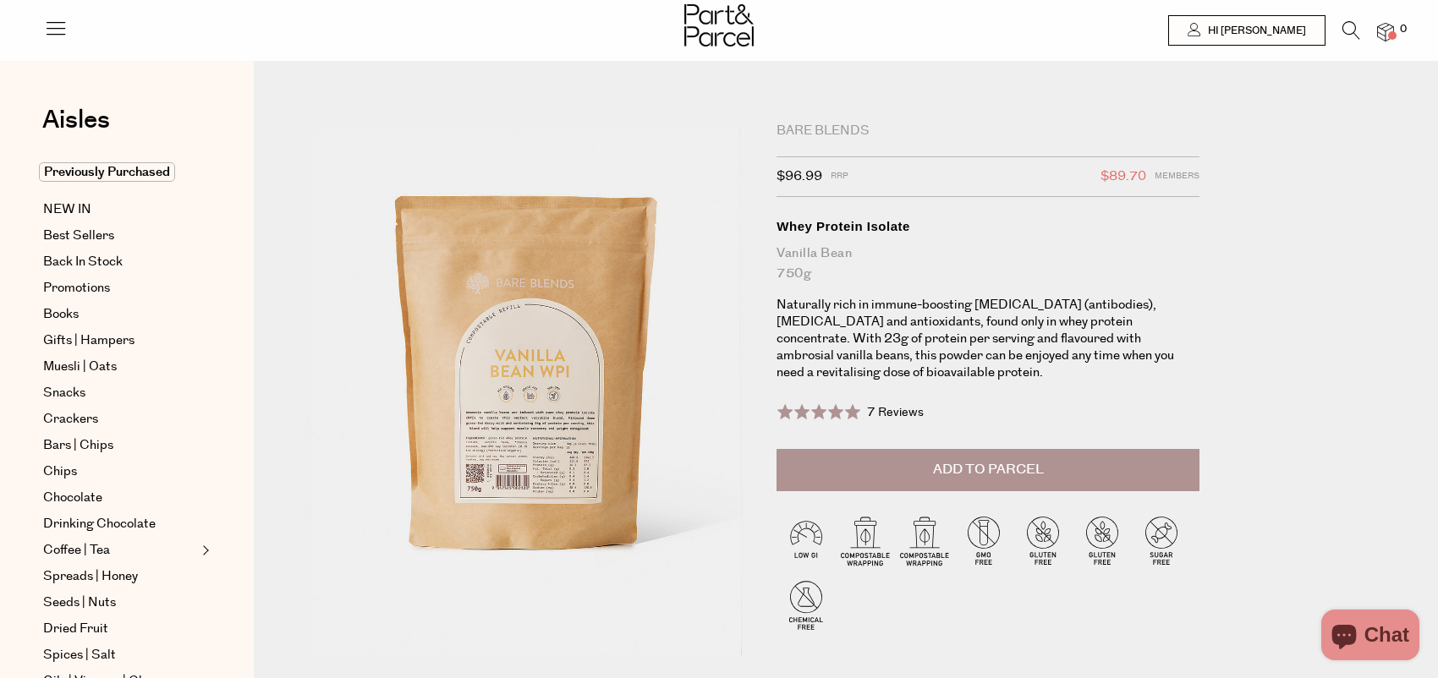 The height and width of the screenshot is (678, 1438). Describe the element at coordinates (895, 413) in the screenshot. I see `span: 7 Reviews` at that location.